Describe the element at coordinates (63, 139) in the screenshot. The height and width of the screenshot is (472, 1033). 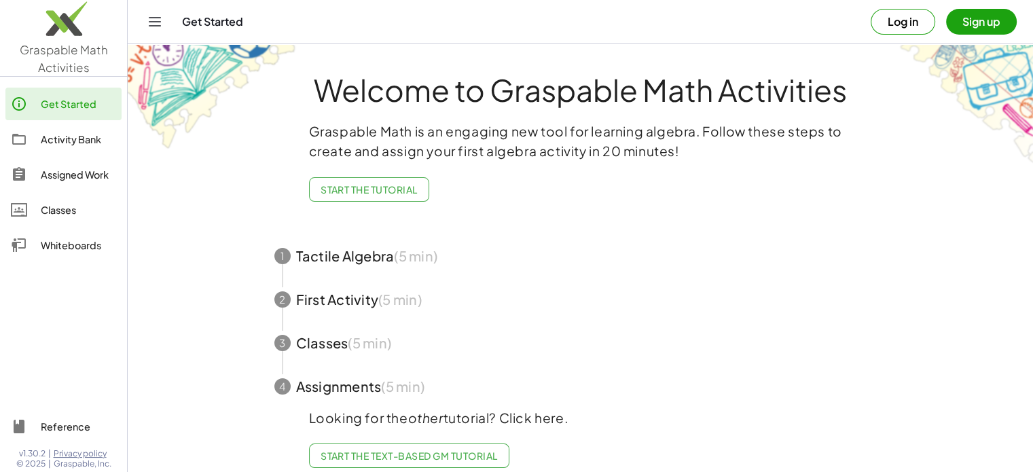
I see `a: Activity Bank` at that location.